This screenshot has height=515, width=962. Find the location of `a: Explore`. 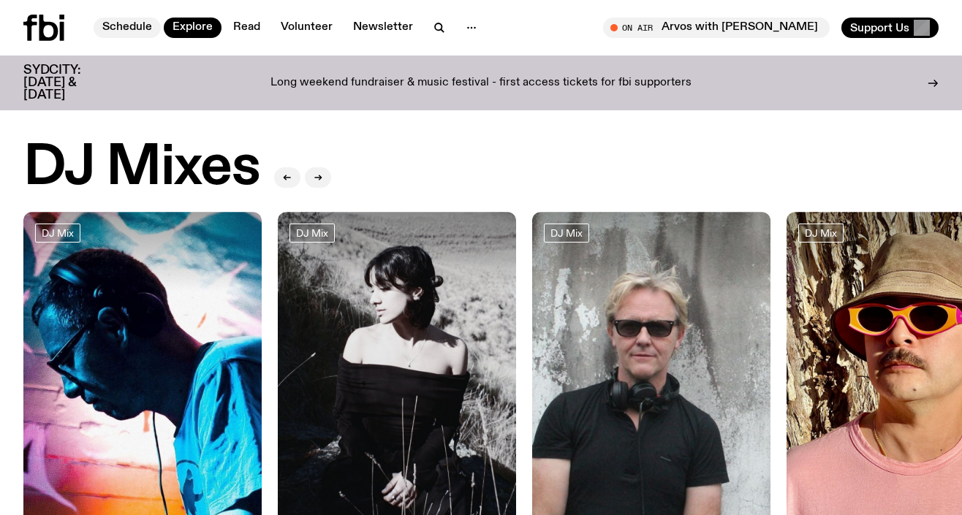

a: Explore is located at coordinates (192, 28).